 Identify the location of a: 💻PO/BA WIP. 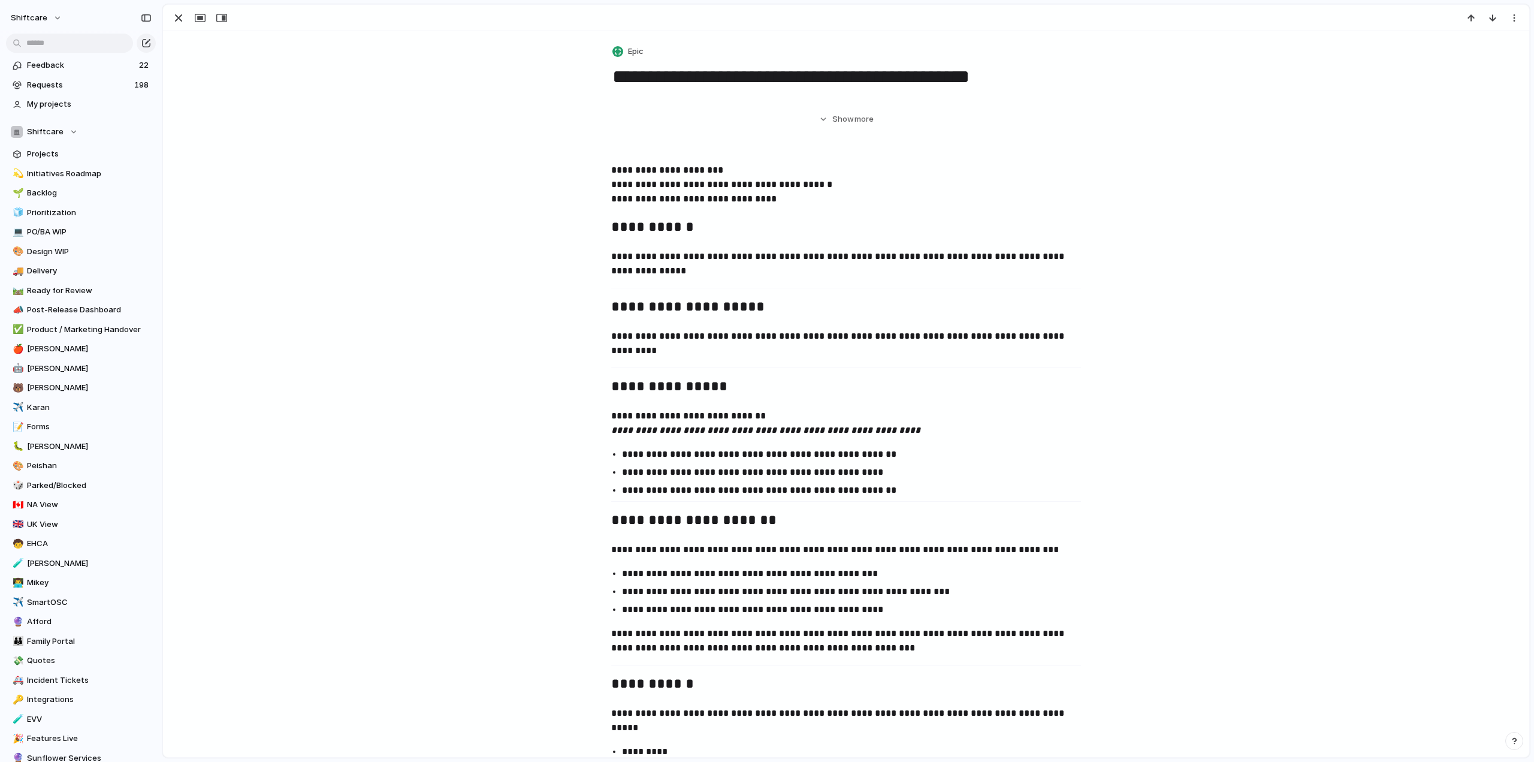
(81, 232).